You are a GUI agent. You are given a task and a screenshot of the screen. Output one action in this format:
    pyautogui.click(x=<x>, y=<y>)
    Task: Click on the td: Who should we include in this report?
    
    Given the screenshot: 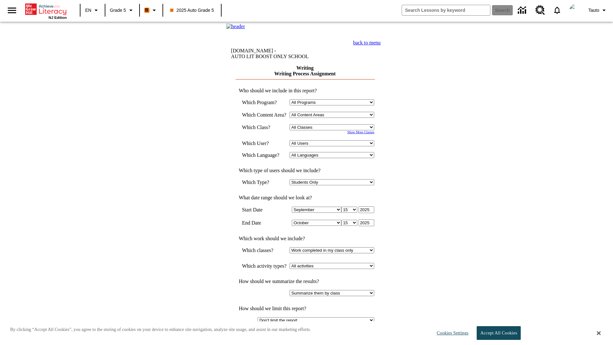 What is the action you would take?
    pyautogui.click(x=305, y=91)
    